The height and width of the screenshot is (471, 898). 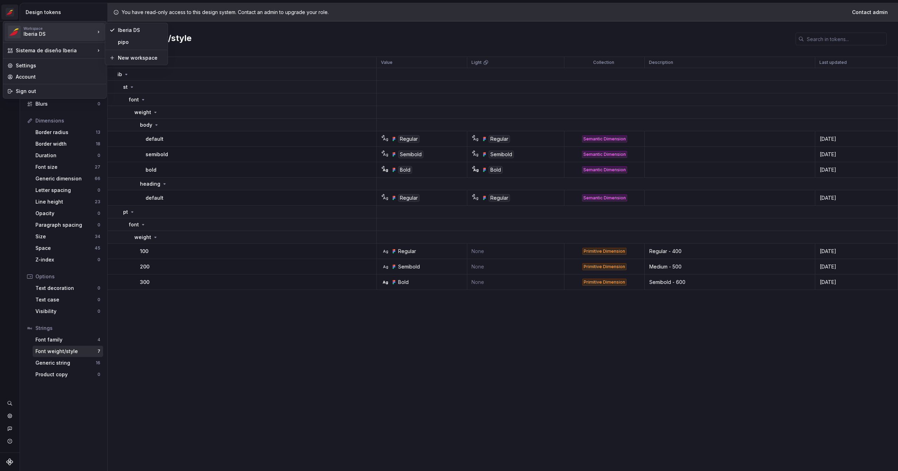 I want to click on div: Workspace, so click(x=59, y=28).